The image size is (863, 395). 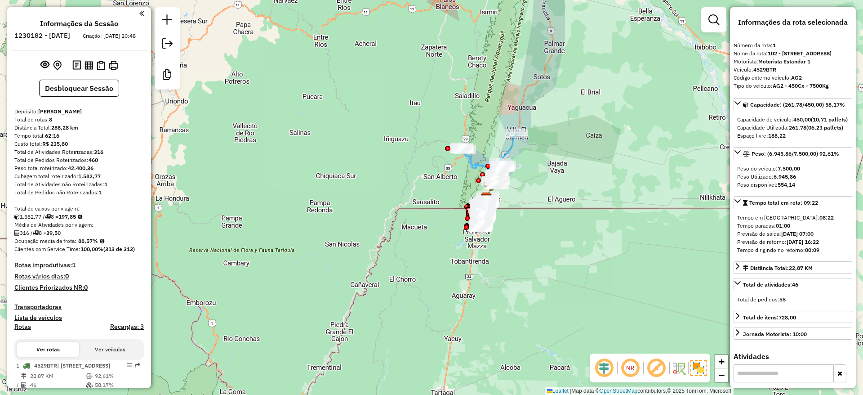 I want to click on h4: Rotas vários dias:, so click(x=79, y=276).